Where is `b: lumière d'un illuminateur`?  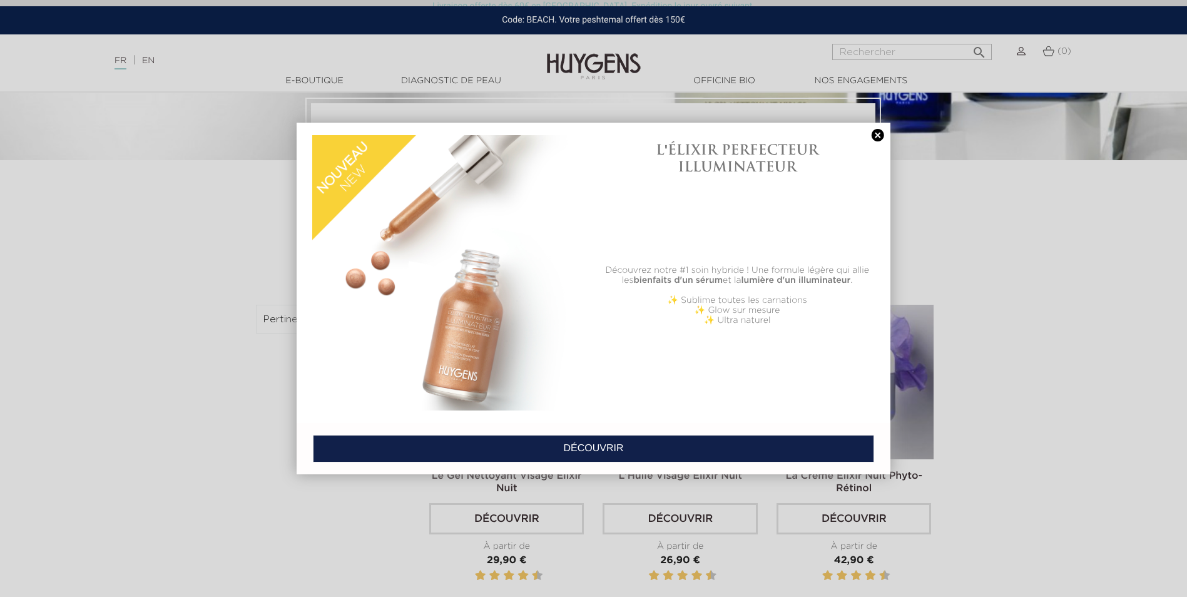 b: lumière d'un illuminateur is located at coordinates (796, 280).